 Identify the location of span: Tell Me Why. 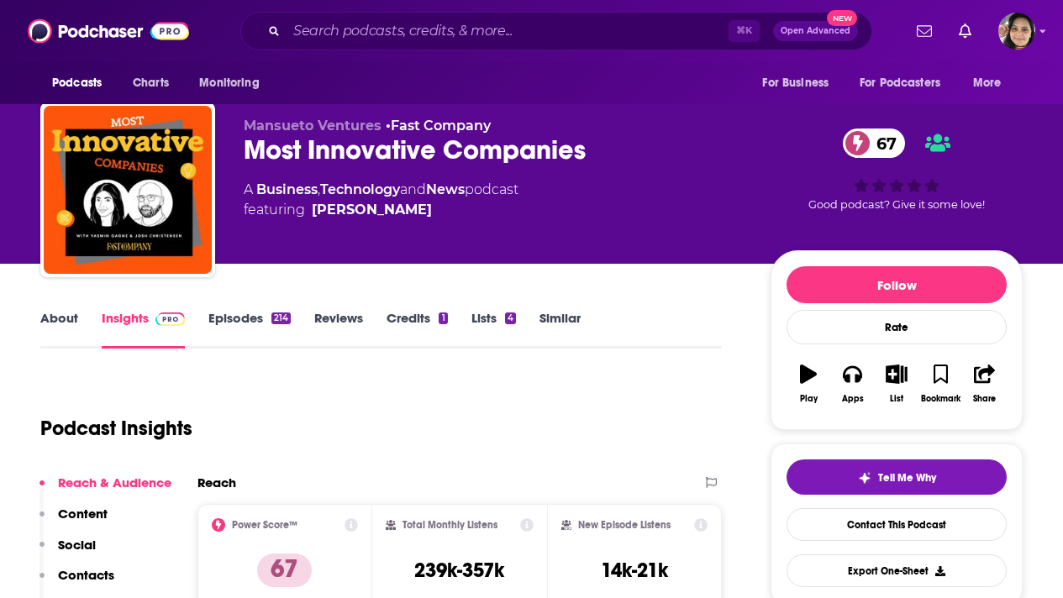
(907, 478).